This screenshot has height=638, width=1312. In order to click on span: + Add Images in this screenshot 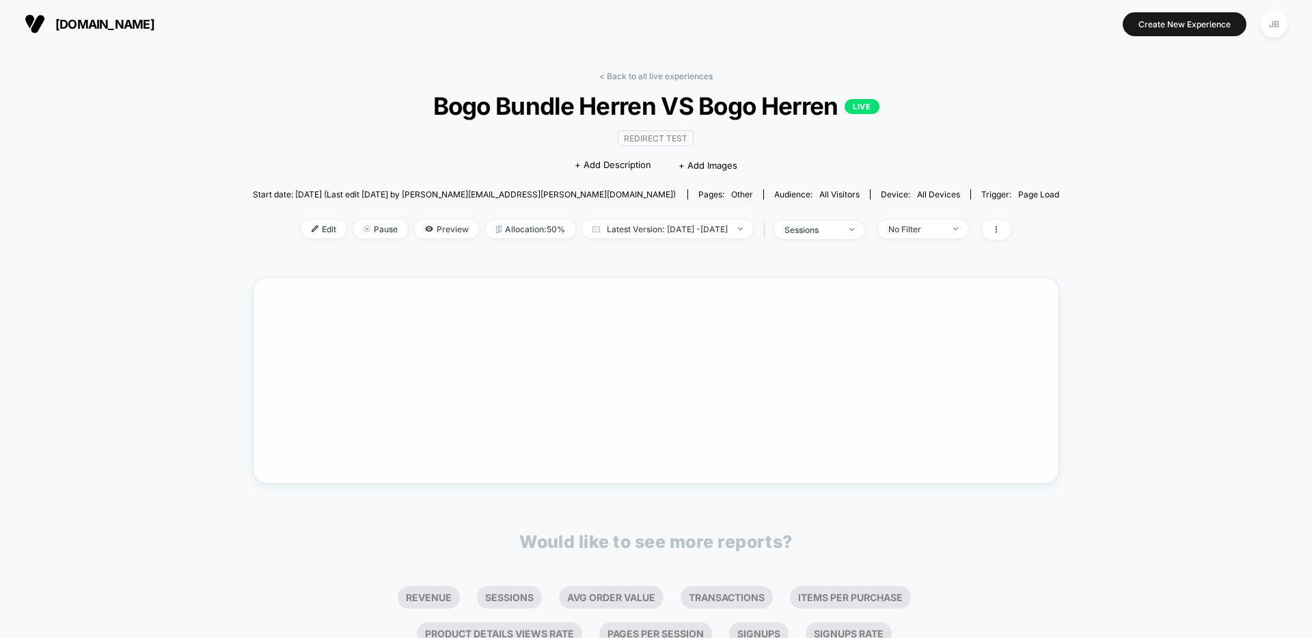, I will do `click(708, 165)`.